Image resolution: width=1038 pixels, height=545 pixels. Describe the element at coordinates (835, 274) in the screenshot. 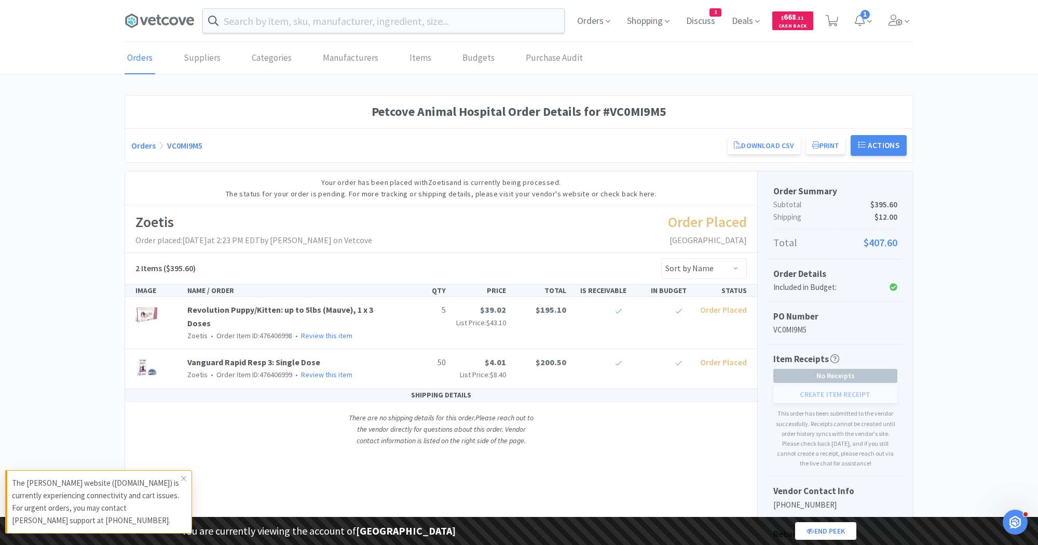

I see `h5: Order Details` at that location.